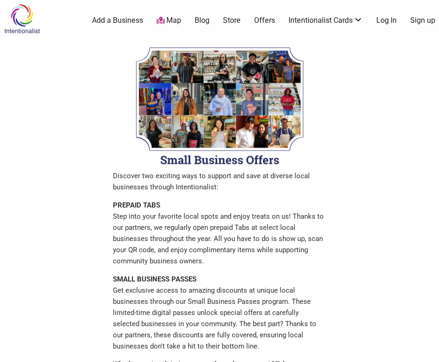 Image resolution: width=439 pixels, height=362 pixels. I want to click on a: Store, so click(232, 20).